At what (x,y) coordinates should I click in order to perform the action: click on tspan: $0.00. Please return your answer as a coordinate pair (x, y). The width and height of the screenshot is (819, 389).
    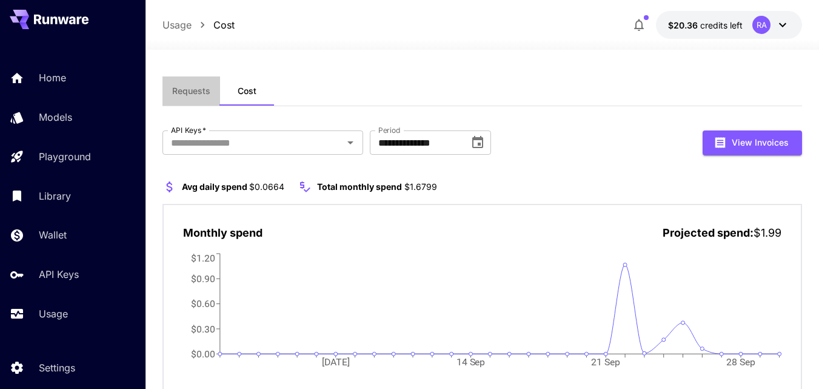
    Looking at the image, I should click on (203, 354).